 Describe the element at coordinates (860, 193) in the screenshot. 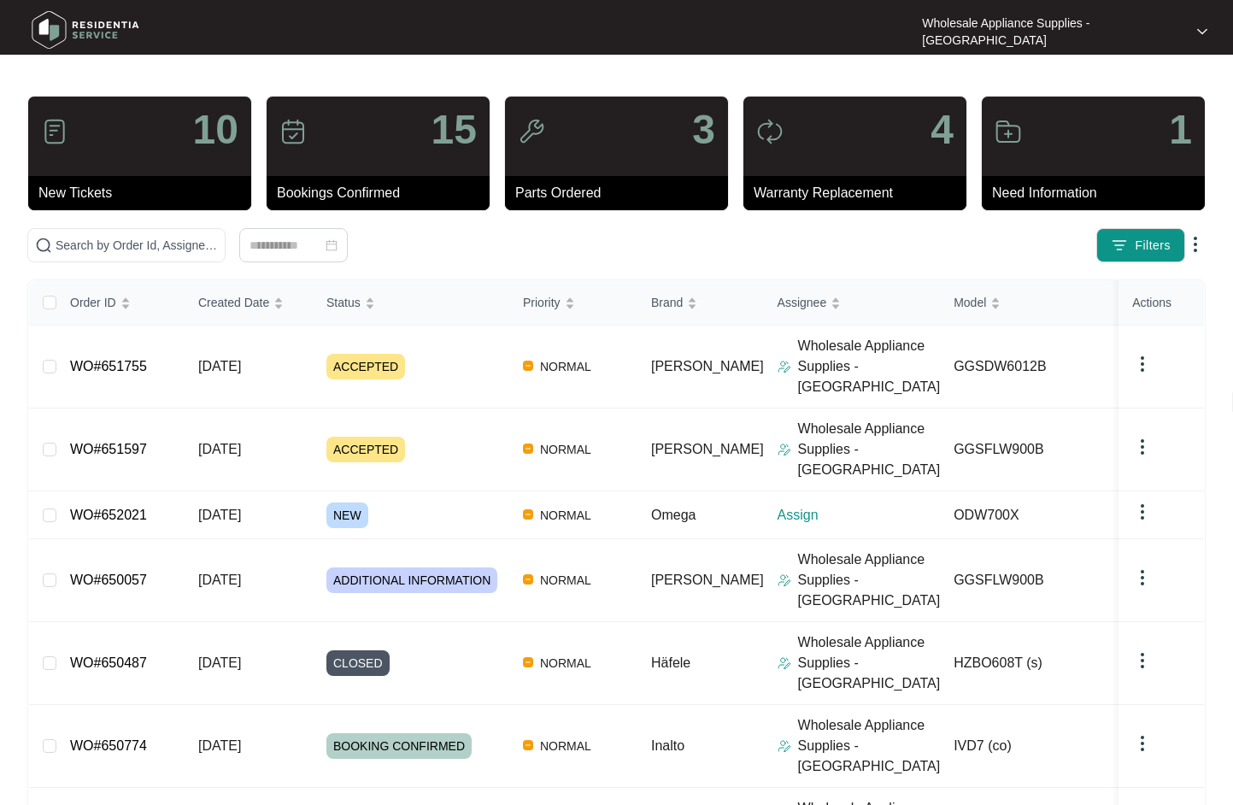

I see `p: Warranty Replacement` at that location.